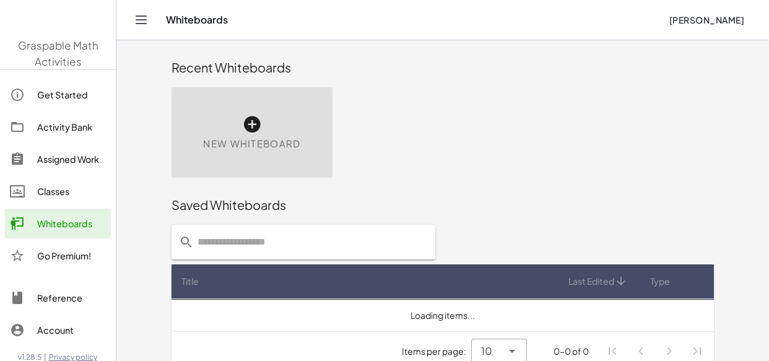 Image resolution: width=769 pixels, height=361 pixels. Describe the element at coordinates (660, 281) in the screenshot. I see `span: Type` at that location.